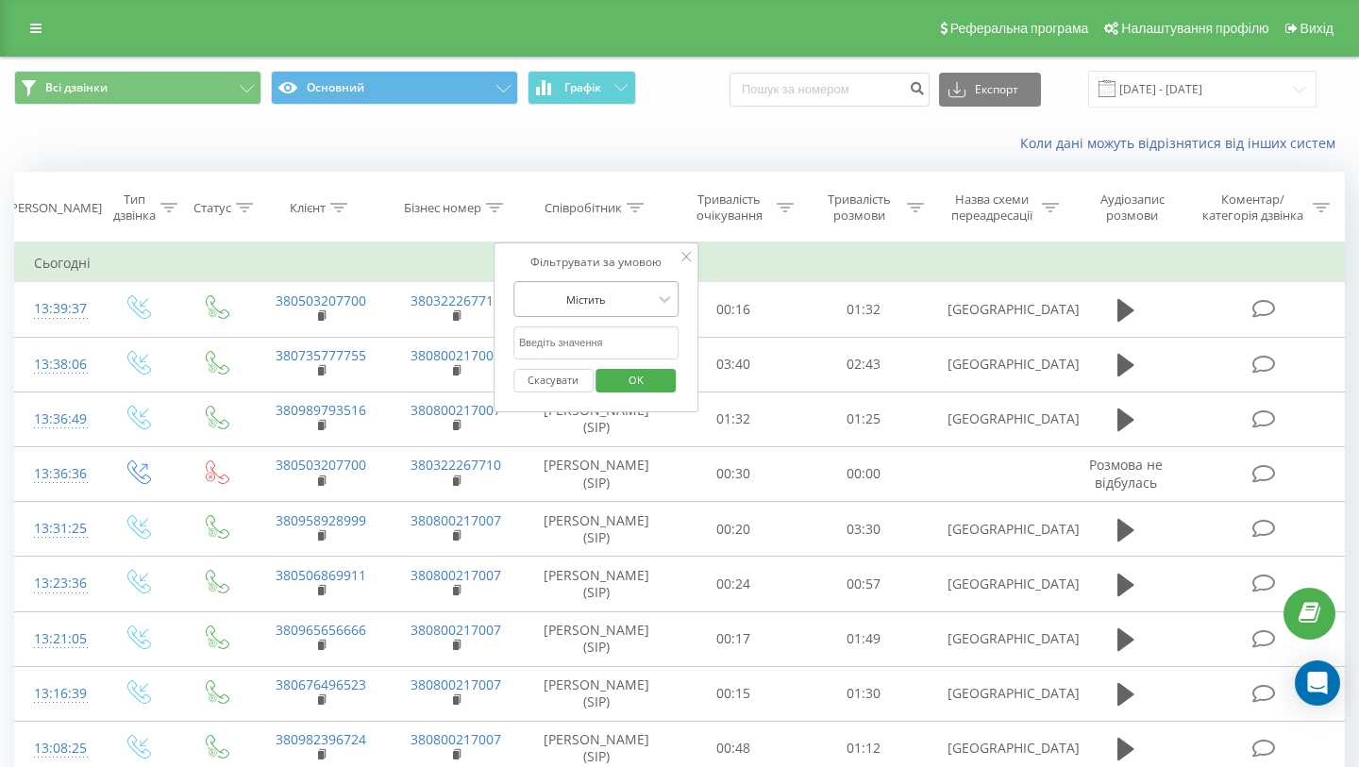  What do you see at coordinates (57, 639) in the screenshot?
I see `div: 13:21:05` at bounding box center [57, 639].